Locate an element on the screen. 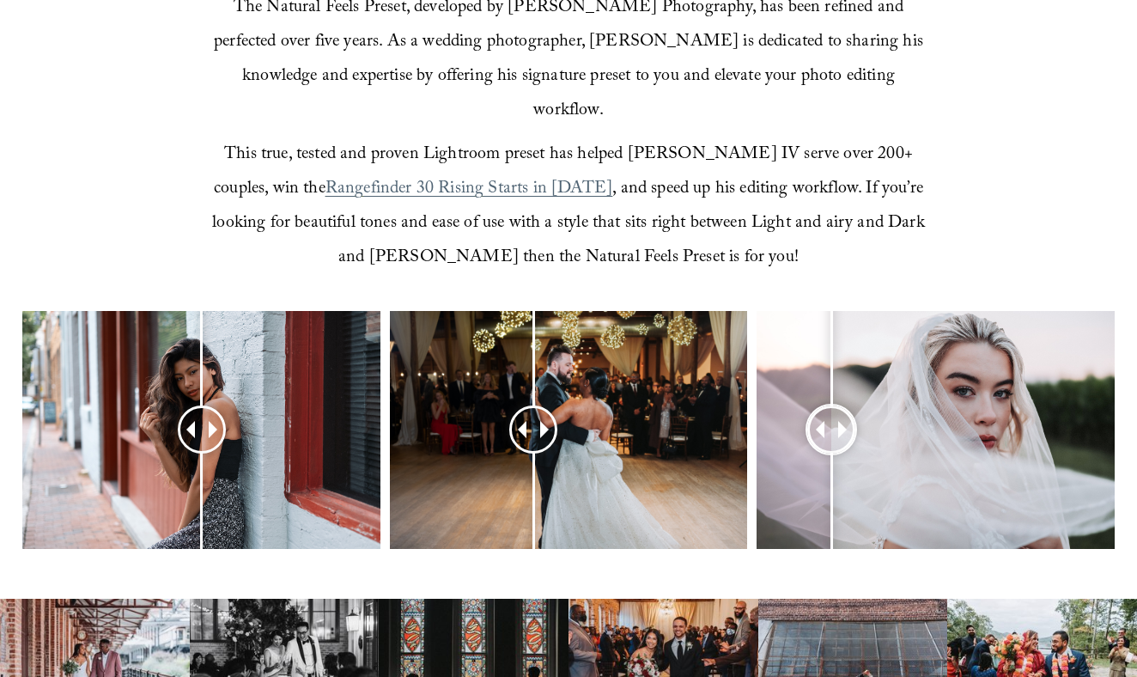  span: , and speed up his editing workflow. If you’re looking for beautiful tones and ease of use with a... is located at coordinates (570, 224).